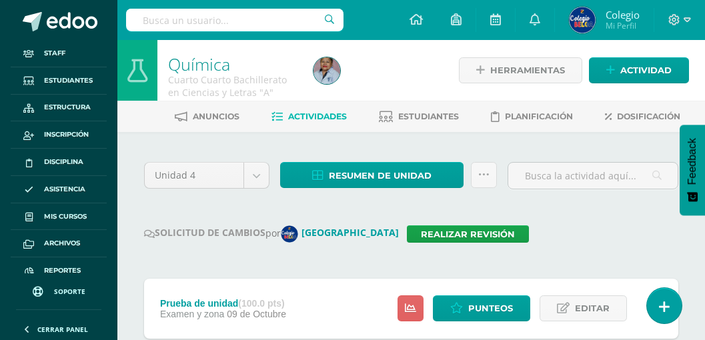  Describe the element at coordinates (65, 217) in the screenshot. I see `span: Mis cursos` at that location.